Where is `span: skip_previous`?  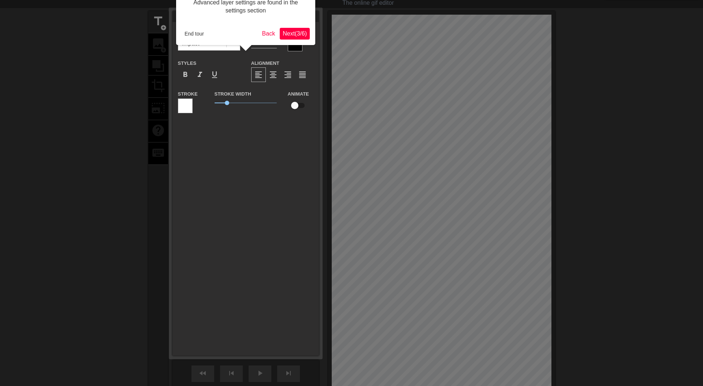 span: skip_previous is located at coordinates (231, 373).